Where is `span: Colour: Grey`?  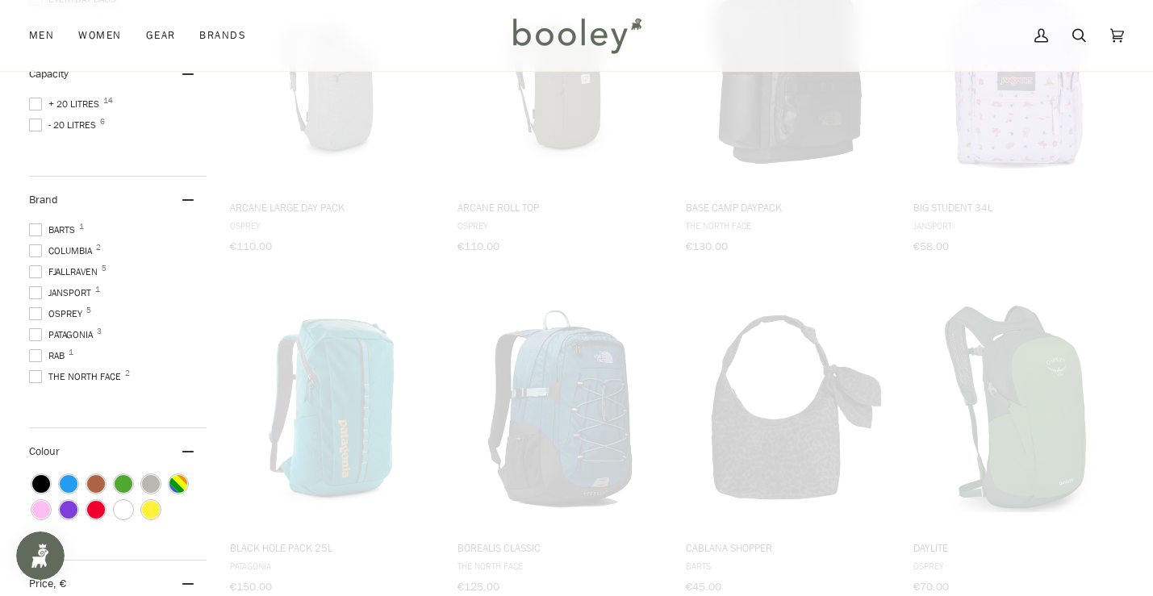 span: Colour: Grey is located at coordinates (151, 484).